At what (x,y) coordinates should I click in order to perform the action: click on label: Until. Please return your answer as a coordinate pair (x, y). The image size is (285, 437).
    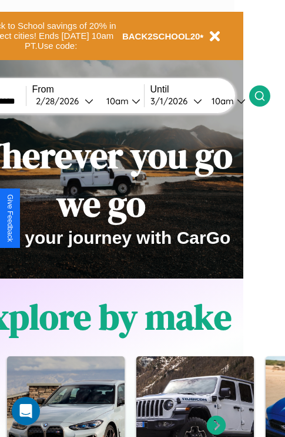
    Looking at the image, I should click on (200, 89).